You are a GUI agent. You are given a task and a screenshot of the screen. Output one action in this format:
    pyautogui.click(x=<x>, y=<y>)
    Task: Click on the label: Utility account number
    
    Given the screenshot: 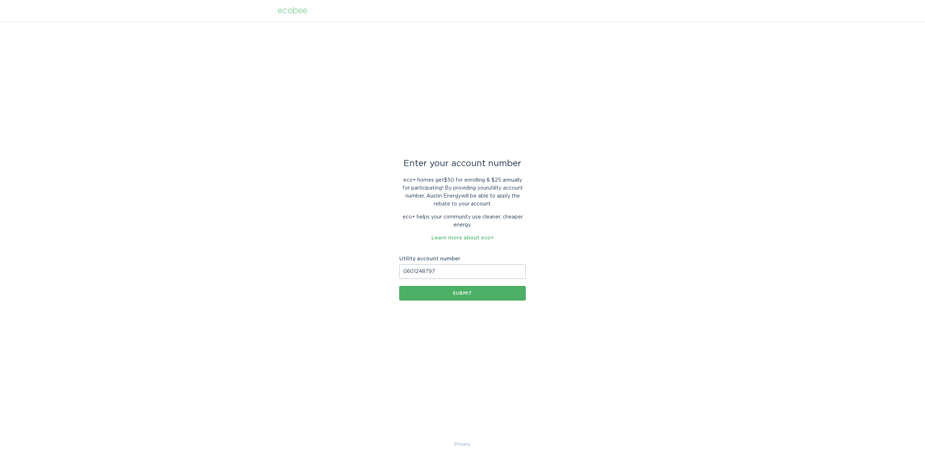 What is the action you would take?
    pyautogui.click(x=463, y=259)
    